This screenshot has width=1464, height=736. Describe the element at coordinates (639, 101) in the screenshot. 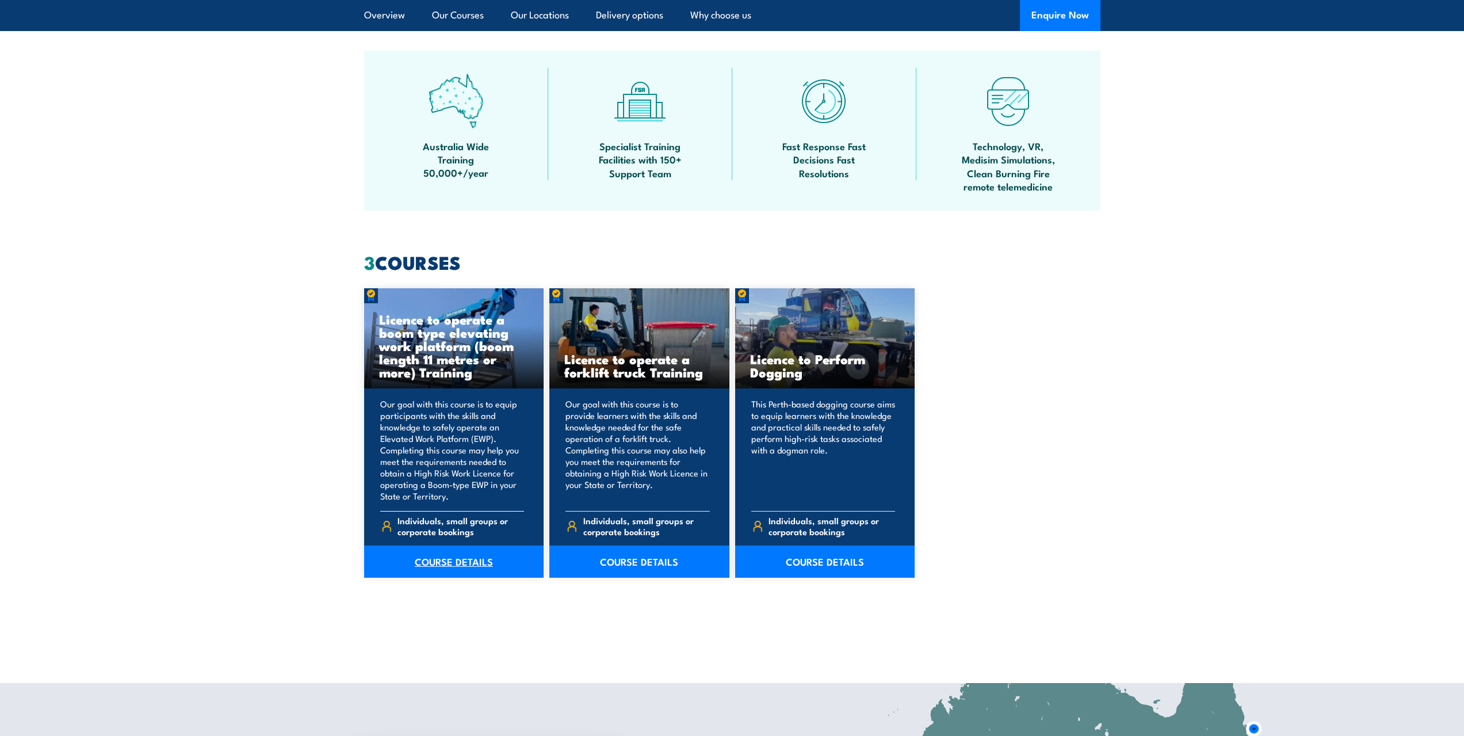

I see `img: facilities-icon` at that location.